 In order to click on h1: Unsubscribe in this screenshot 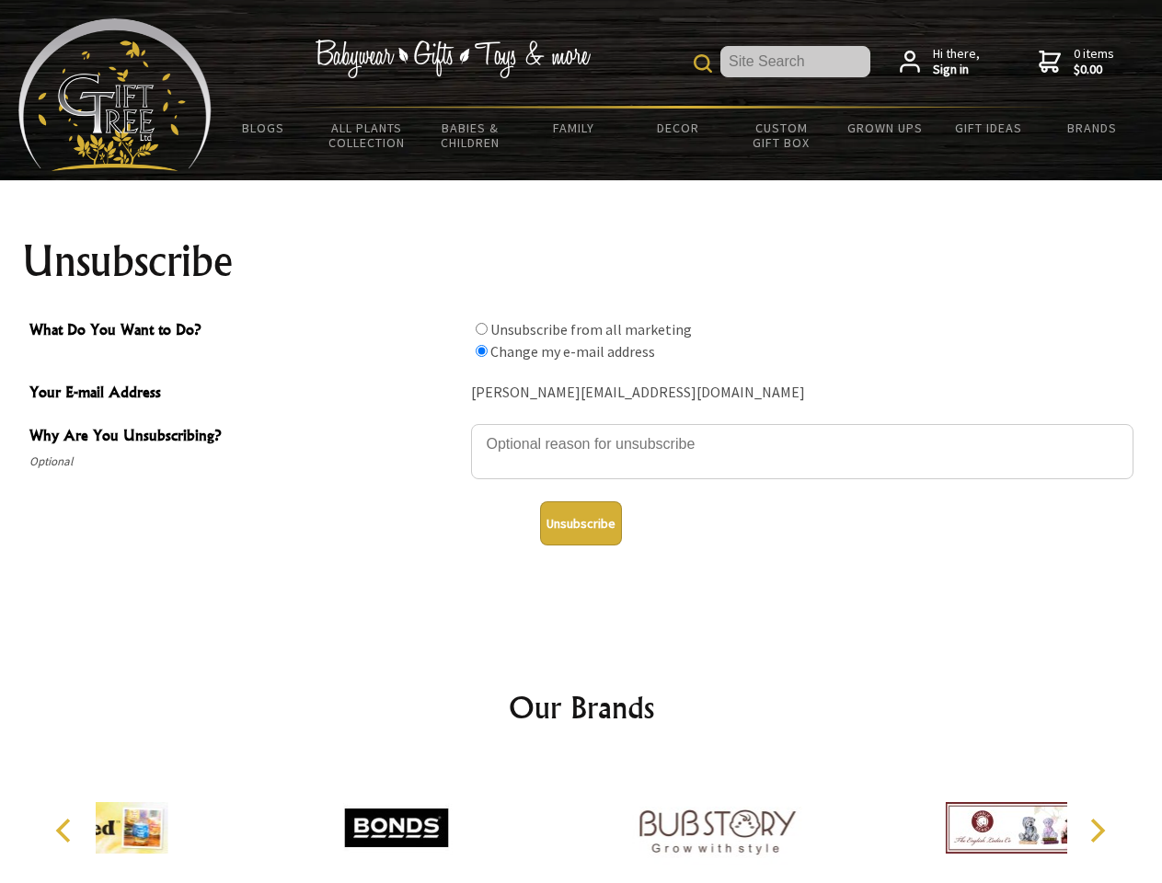, I will do `click(581, 261)`.